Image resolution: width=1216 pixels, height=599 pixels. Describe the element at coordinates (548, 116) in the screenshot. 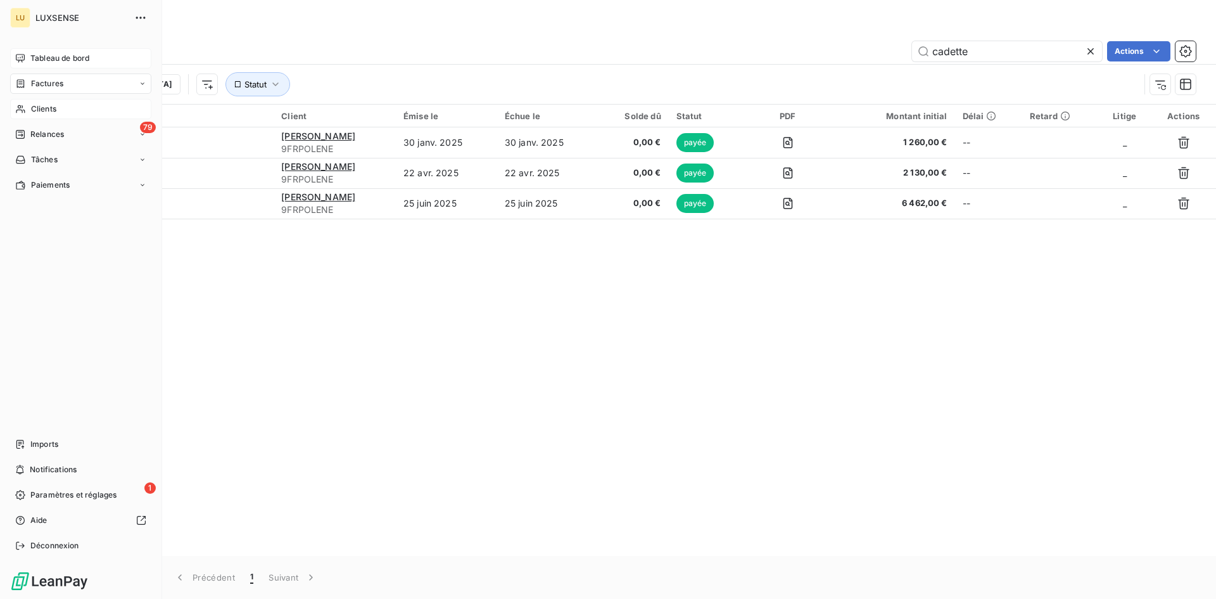

I see `div: Échue le` at that location.